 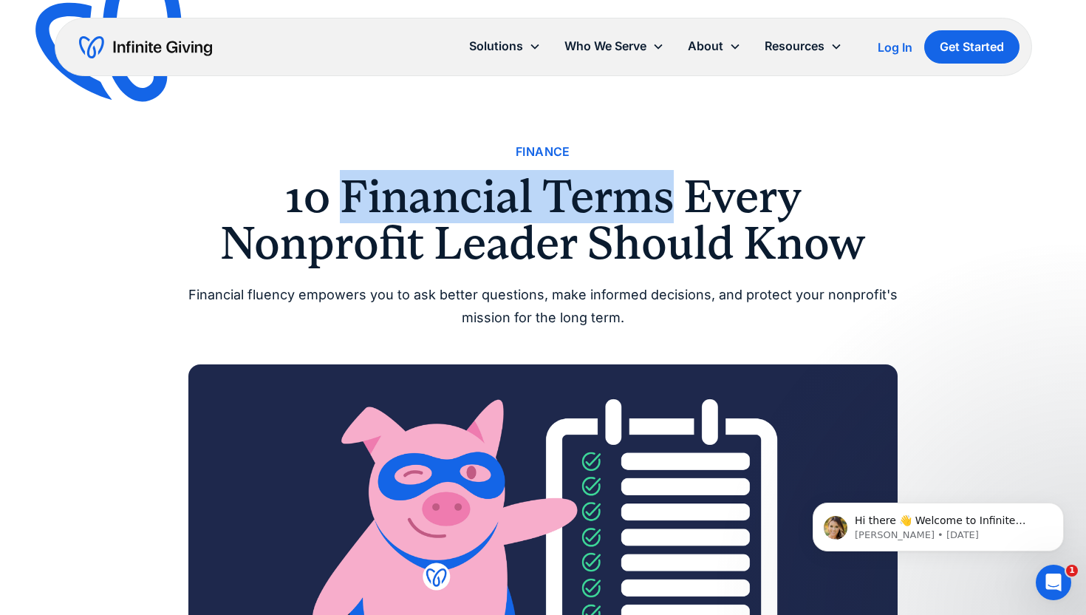 What do you see at coordinates (45, 56) in the screenshot?
I see `img: Profile image for Kasey` at bounding box center [45, 56].